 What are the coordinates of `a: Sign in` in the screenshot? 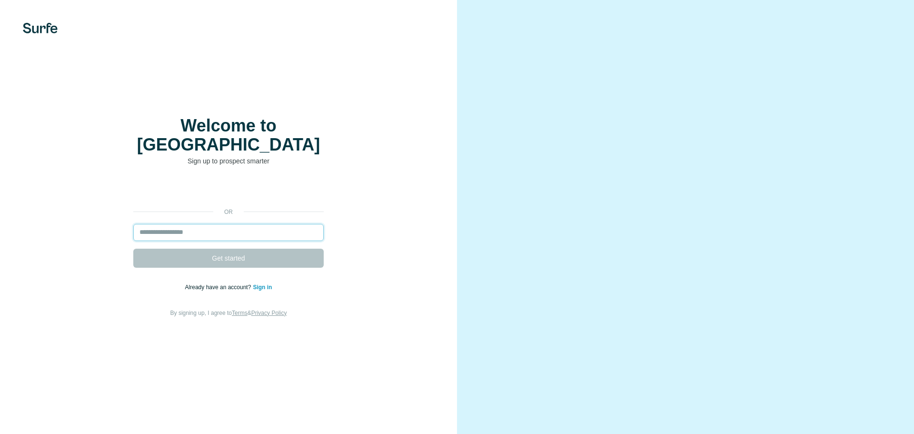 It's located at (262, 287).